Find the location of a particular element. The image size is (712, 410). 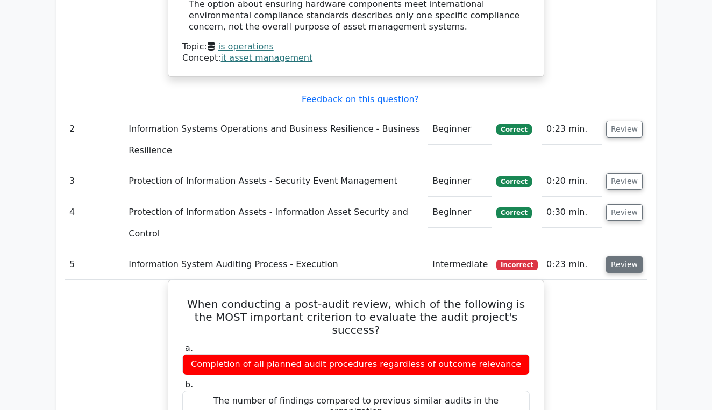

td: 2 is located at coordinates (95, 140).